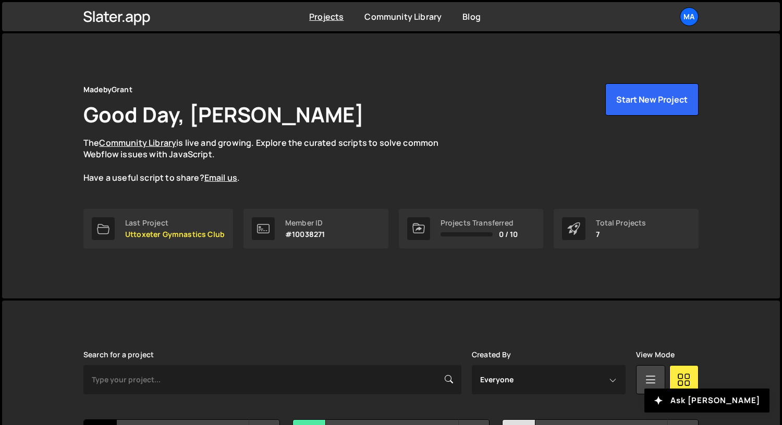  Describe the element at coordinates (158, 229) in the screenshot. I see `a: Last Project Uttoxeter Gymnastics Club` at that location.